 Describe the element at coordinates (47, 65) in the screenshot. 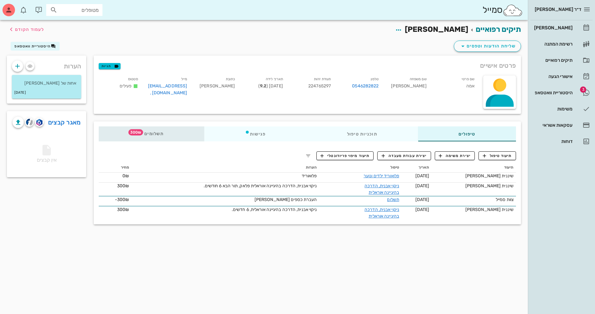

I see `div: הערות` at that location.